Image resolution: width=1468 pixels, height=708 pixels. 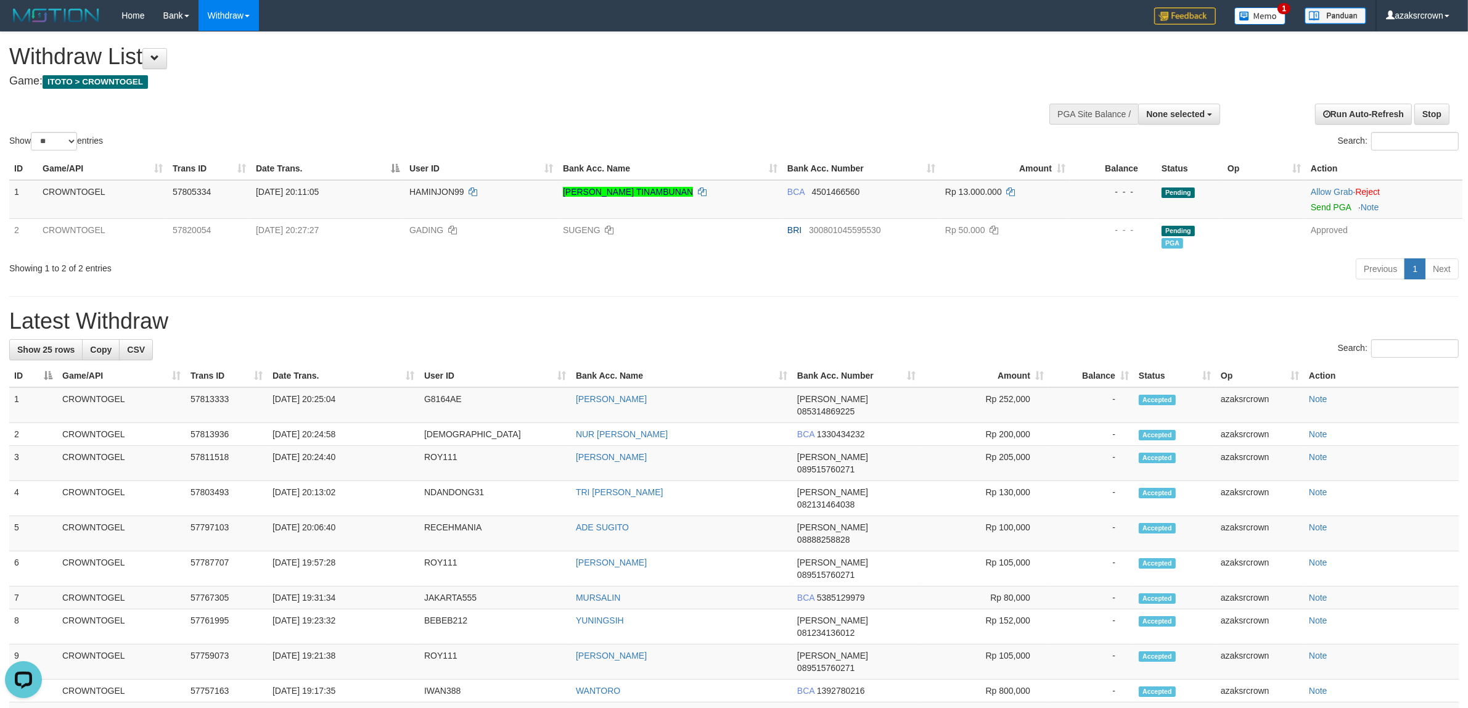 I want to click on td: JAKARTA555, so click(x=495, y=597).